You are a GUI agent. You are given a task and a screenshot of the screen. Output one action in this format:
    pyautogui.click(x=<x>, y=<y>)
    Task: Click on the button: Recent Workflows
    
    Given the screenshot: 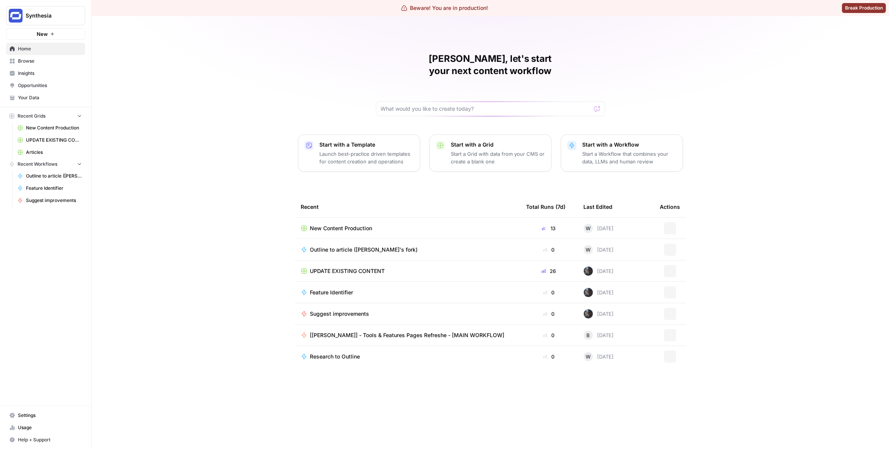 What is the action you would take?
    pyautogui.click(x=45, y=164)
    